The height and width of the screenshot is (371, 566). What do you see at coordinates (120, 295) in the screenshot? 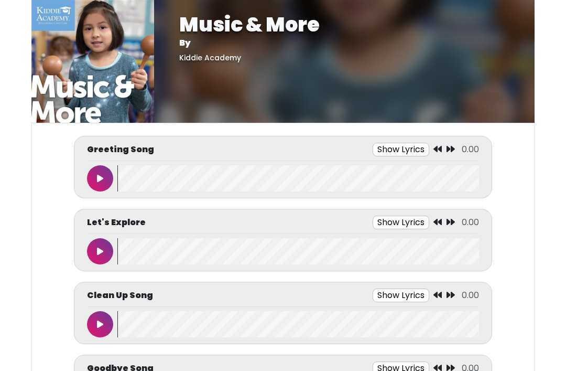
I see `p: Clean Up Song` at bounding box center [120, 295].